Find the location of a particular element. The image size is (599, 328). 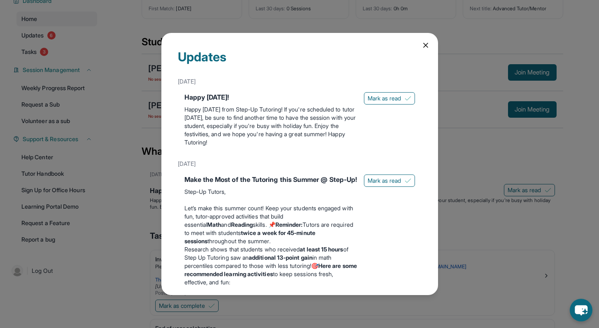

button: chat-button is located at coordinates (581, 310).